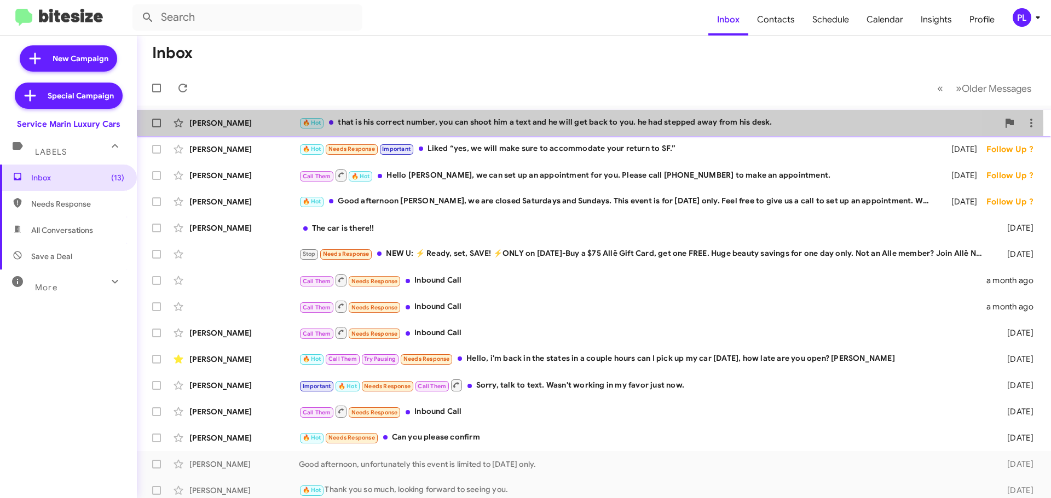  I want to click on span: Save a Deal, so click(51, 257).